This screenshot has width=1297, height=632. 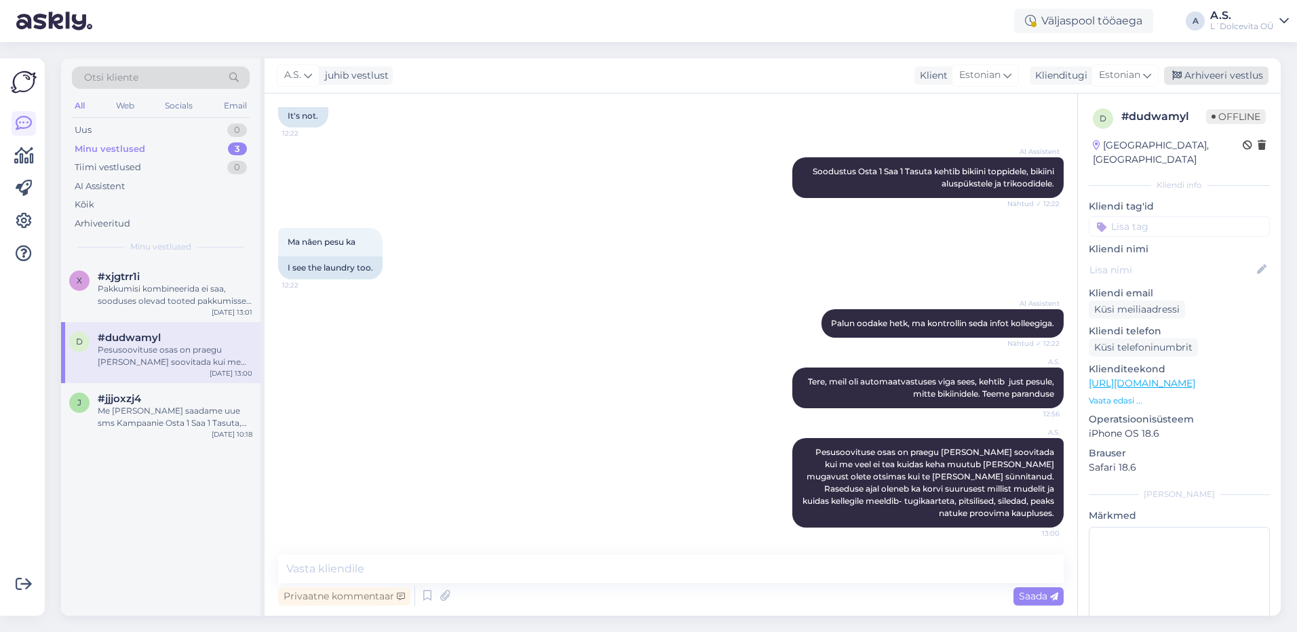 What do you see at coordinates (119, 277) in the screenshot?
I see `span: #xjgtrr1i` at bounding box center [119, 277].